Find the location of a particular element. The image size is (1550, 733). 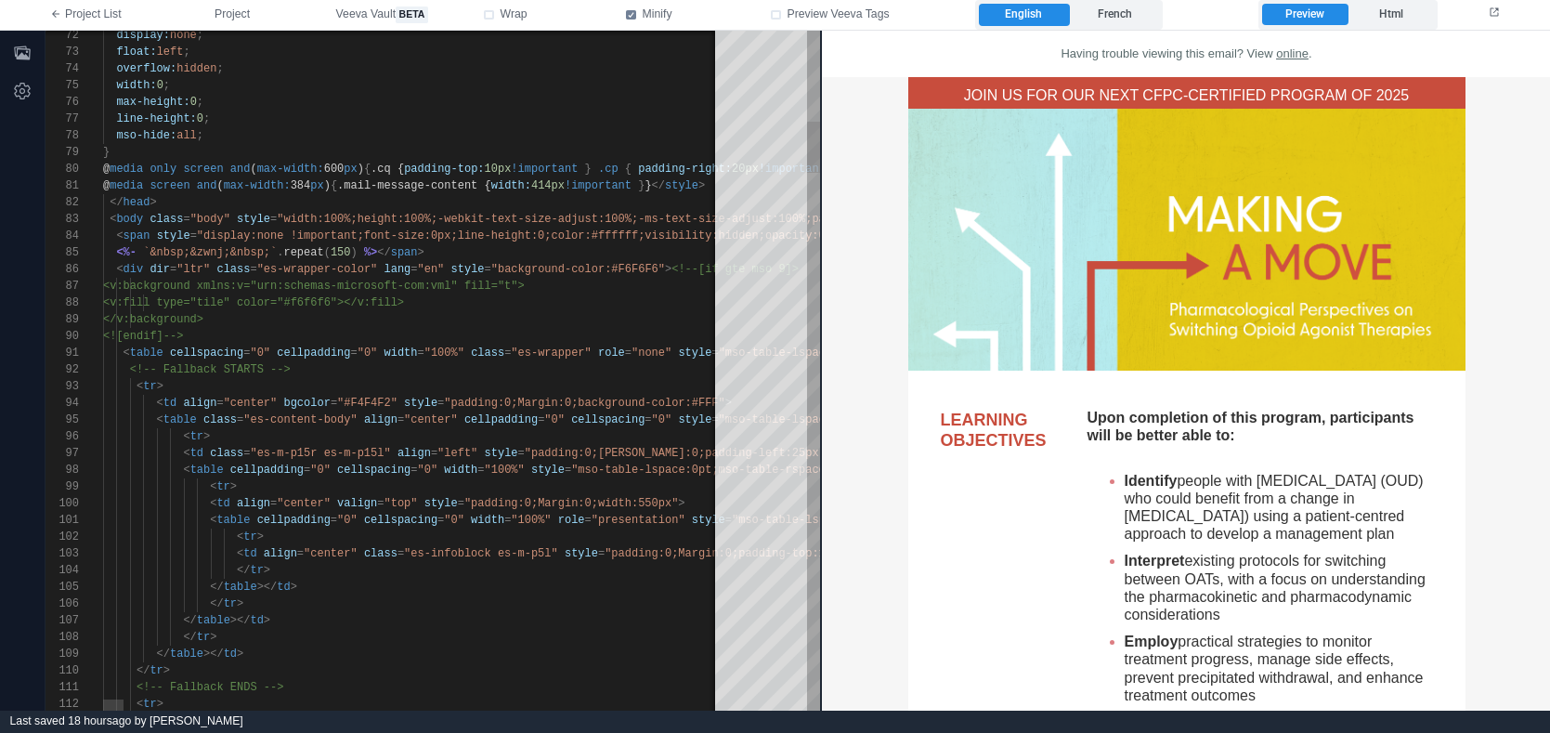

span: width is located at coordinates (460, 470).